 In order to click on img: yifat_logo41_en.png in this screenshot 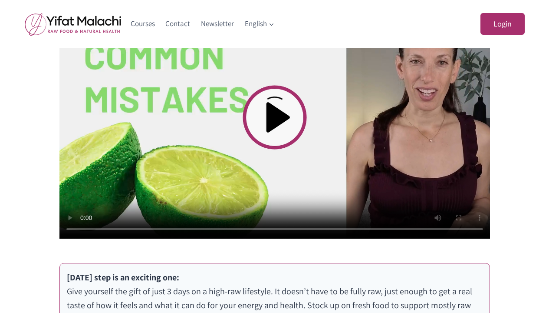, I will do `click(73, 24)`.